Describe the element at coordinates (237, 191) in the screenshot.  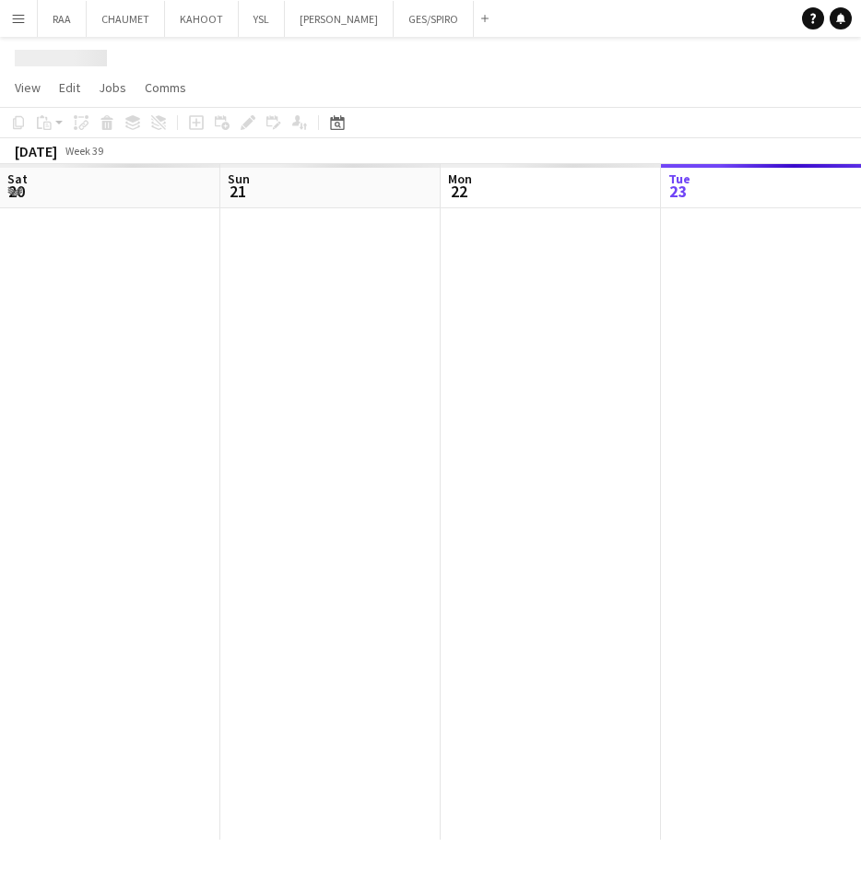
I see `span: 21` at that location.